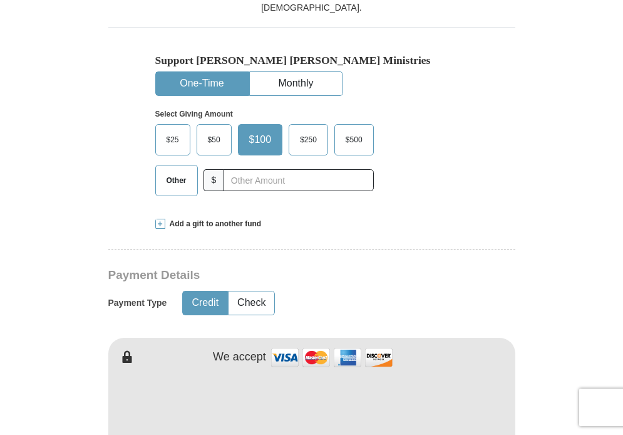 The height and width of the screenshot is (435, 623). What do you see at coordinates (138, 302) in the screenshot?
I see `h5: Payment Type` at bounding box center [138, 302].